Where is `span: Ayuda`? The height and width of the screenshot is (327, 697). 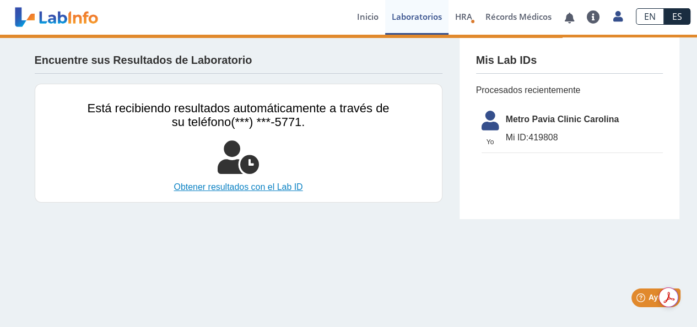 span: Ayuda is located at coordinates (61, 13).